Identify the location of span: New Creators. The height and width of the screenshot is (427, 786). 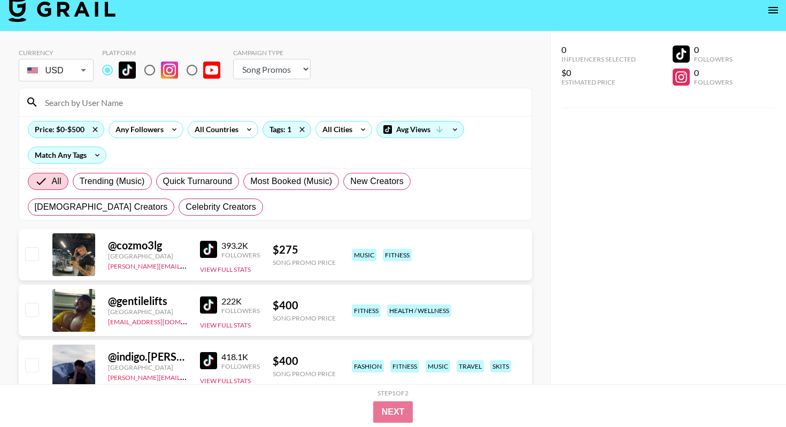
(377, 181).